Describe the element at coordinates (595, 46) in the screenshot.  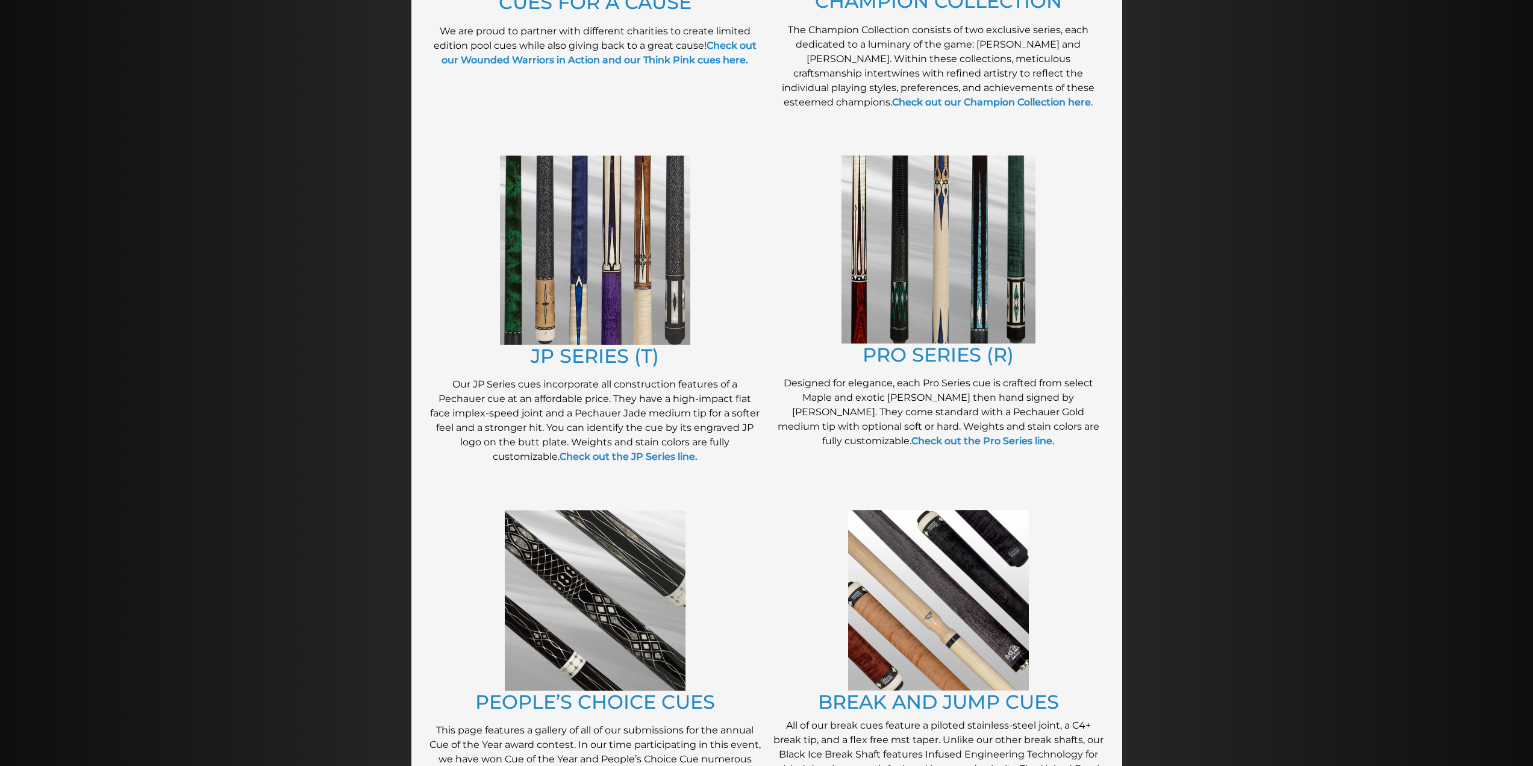
I see `p: We are proud to partner with different charities to create limited edition pool cues while also g...` at that location.